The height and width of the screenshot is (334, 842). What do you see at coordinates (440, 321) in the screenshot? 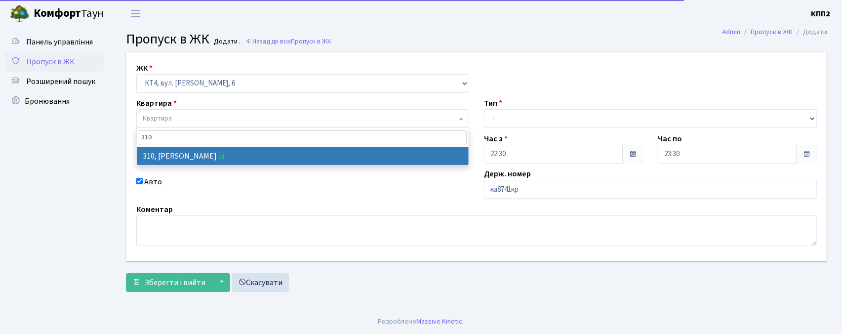
I see `a: Massive Kinetic` at bounding box center [440, 321].